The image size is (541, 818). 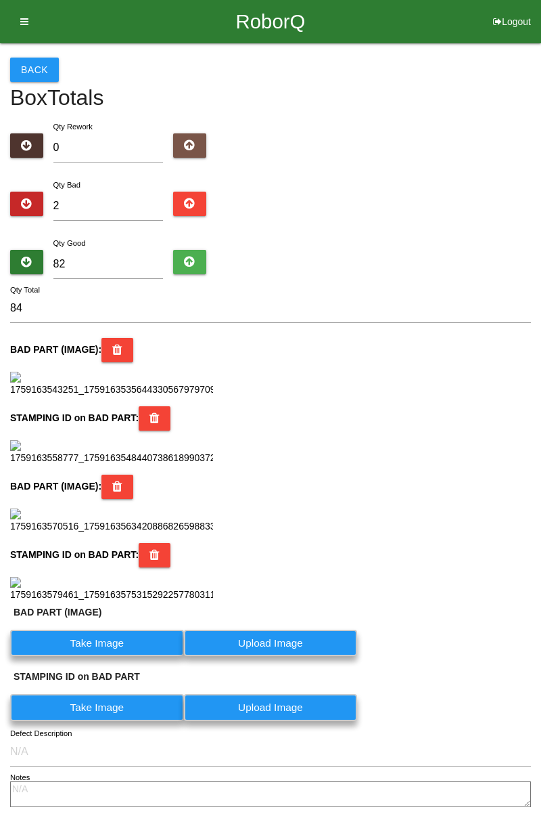 What do you see at coordinates (25, 290) in the screenshot?
I see `label: Qty Total` at bounding box center [25, 290].